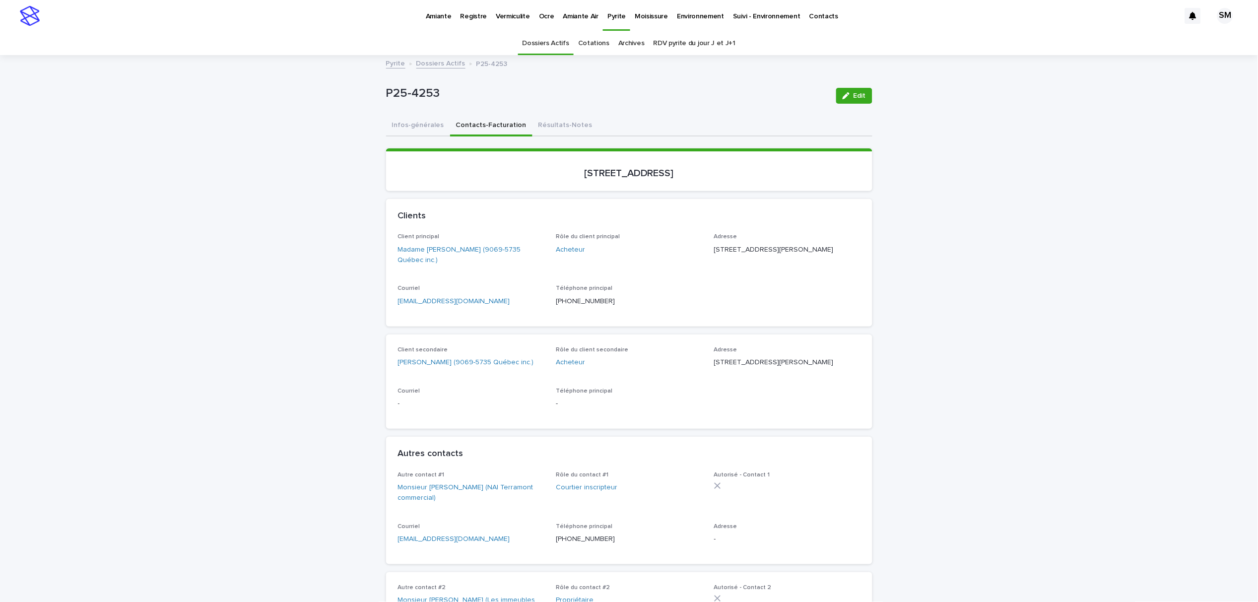 Image resolution: width=1258 pixels, height=602 pixels. I want to click on img: stacker-logo-s-only.png, so click(30, 16).